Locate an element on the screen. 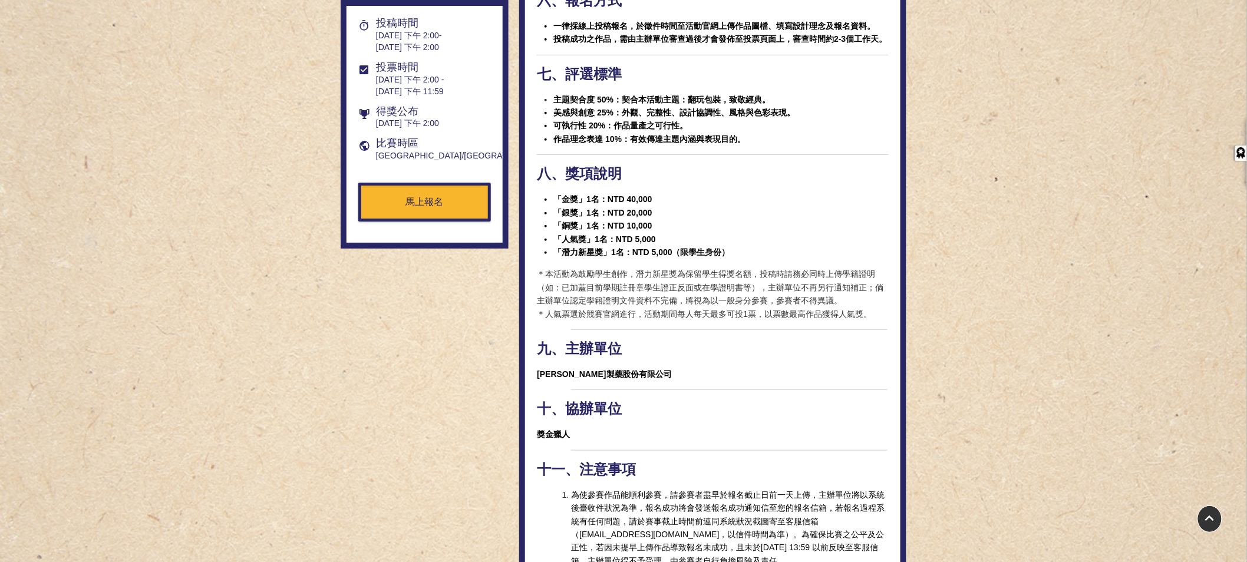  h3: 投稿時間 is located at coordinates (409, 24).